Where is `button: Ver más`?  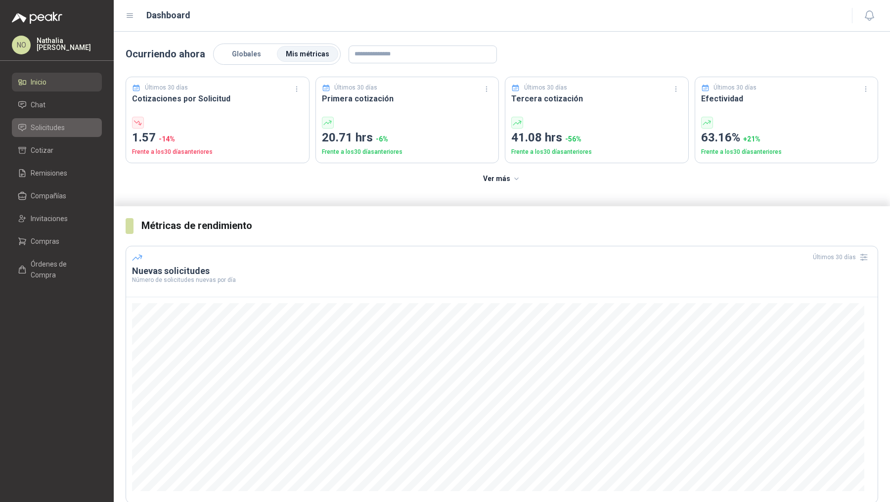 button: Ver más is located at coordinates (502, 179).